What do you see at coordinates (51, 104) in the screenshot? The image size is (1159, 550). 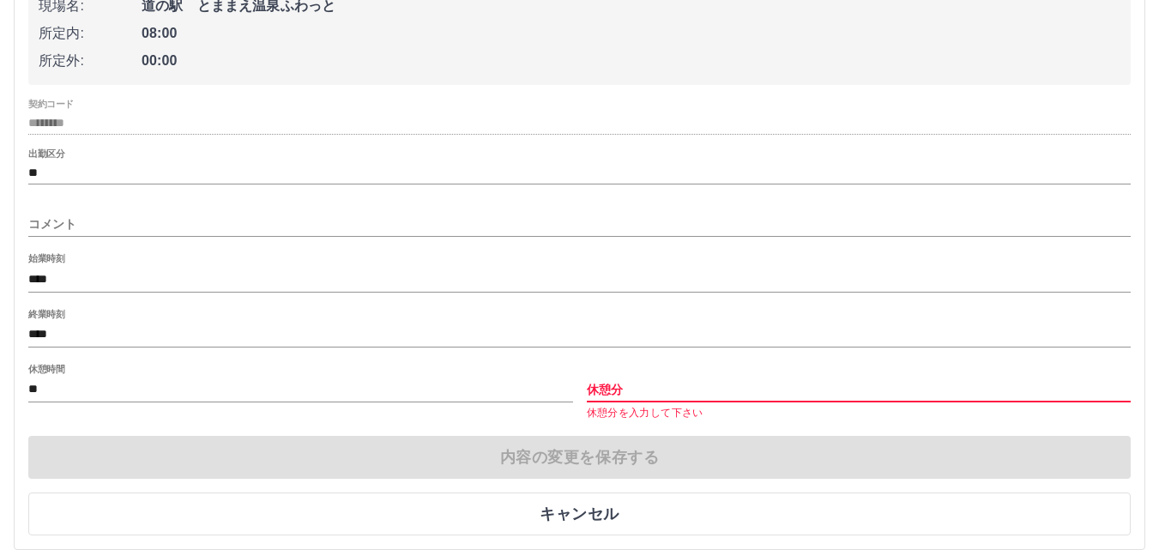 I see `label: 契約コード` at bounding box center [51, 104].